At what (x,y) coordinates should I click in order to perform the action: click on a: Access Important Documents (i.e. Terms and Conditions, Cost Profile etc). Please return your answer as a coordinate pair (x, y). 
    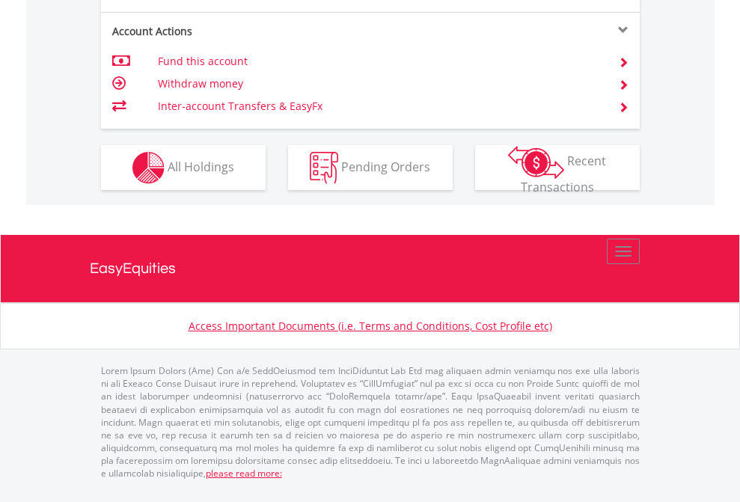
    Looking at the image, I should click on (371, 326).